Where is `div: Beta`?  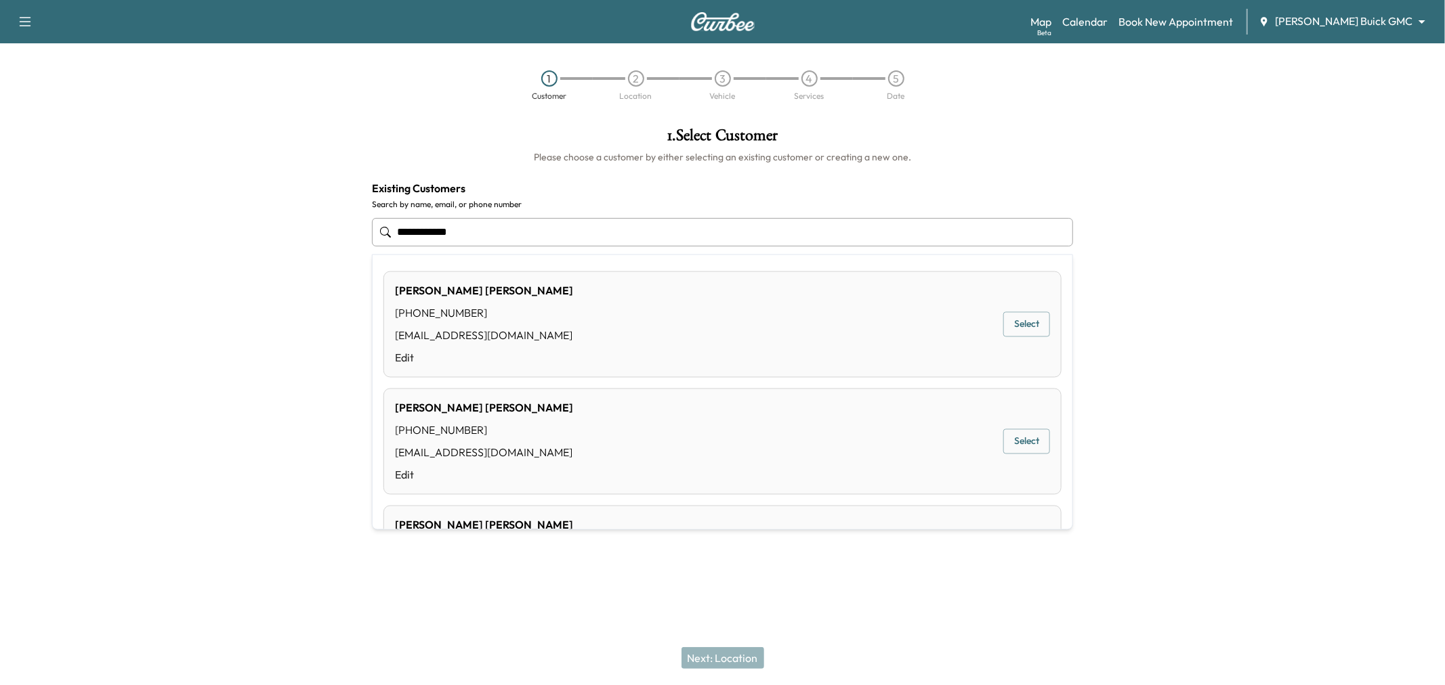 div: Beta is located at coordinates (1044, 33).